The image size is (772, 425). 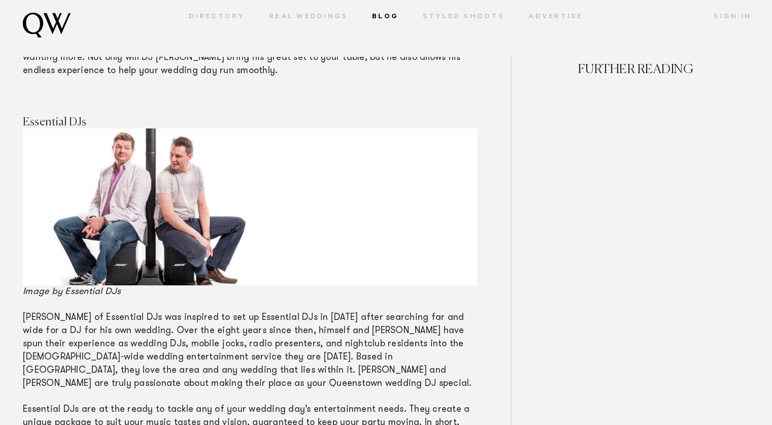 What do you see at coordinates (636, 87) in the screenshot?
I see `h4: FURTHER READING` at bounding box center [636, 87].